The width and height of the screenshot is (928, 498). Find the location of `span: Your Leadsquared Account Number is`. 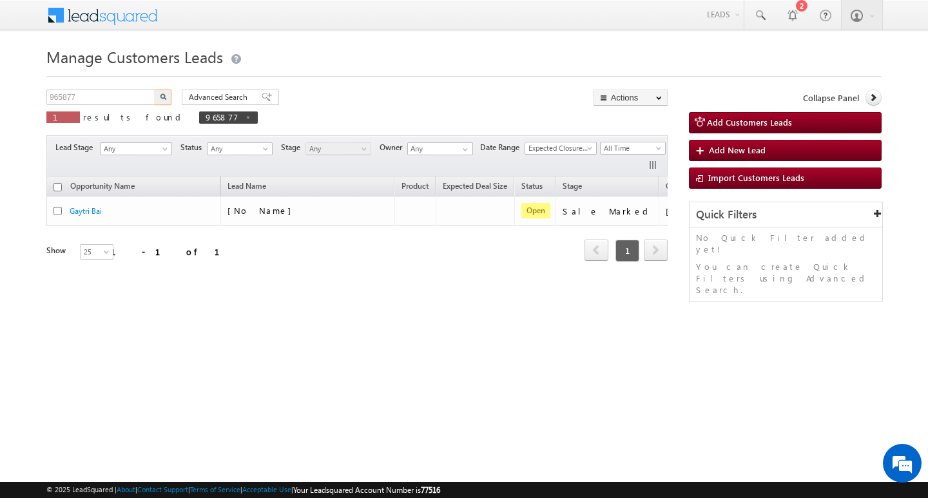

span: Your Leadsquared Account Number is is located at coordinates (367, 490).